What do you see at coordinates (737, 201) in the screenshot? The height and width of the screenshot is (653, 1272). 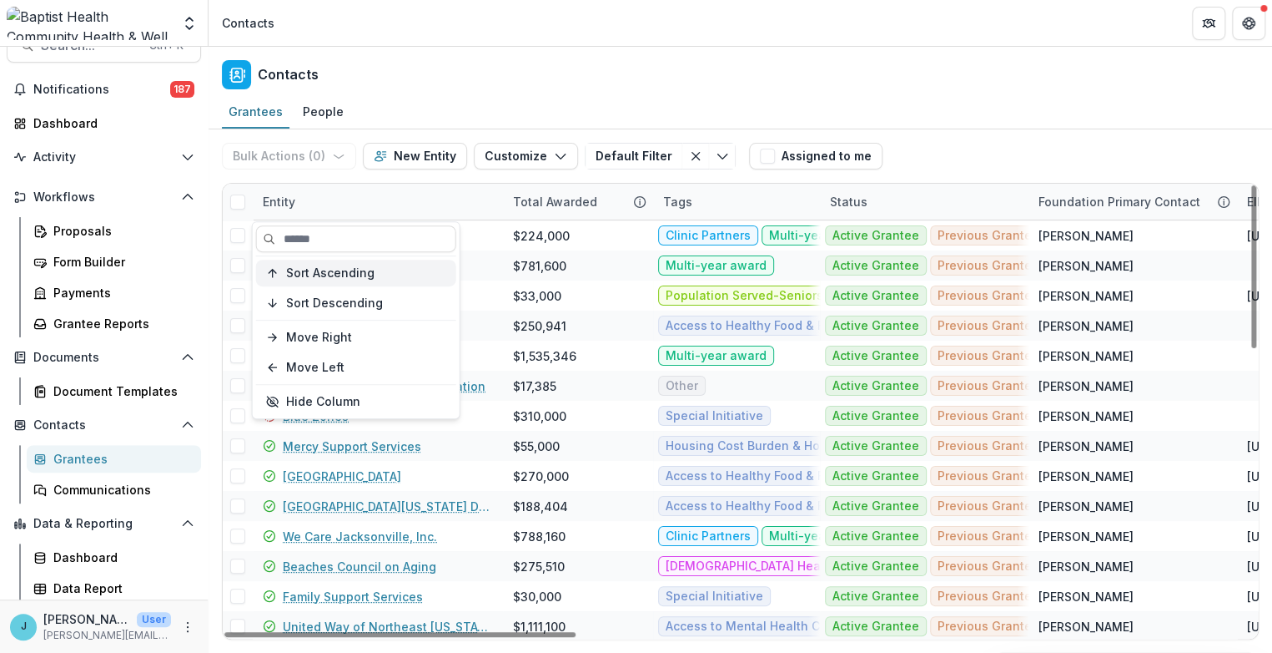 I see `div: Tags` at bounding box center [737, 201].